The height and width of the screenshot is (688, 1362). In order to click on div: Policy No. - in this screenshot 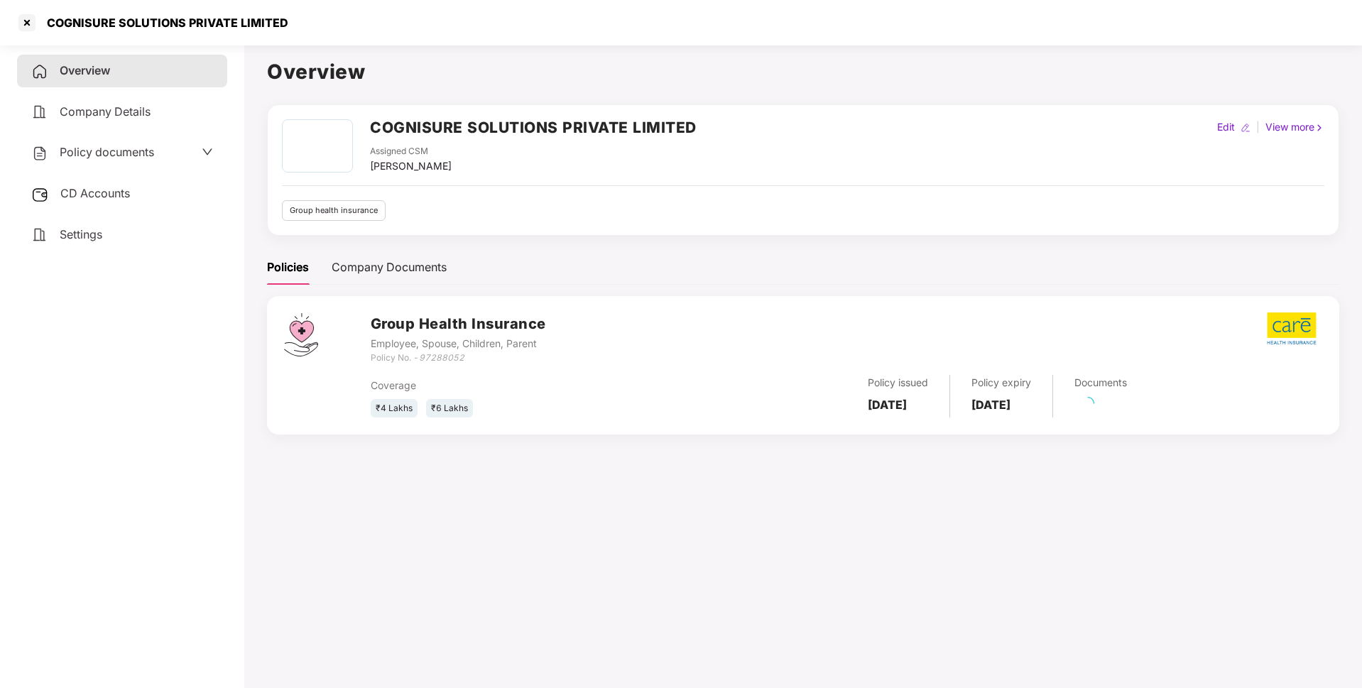, I will do `click(458, 358)`.